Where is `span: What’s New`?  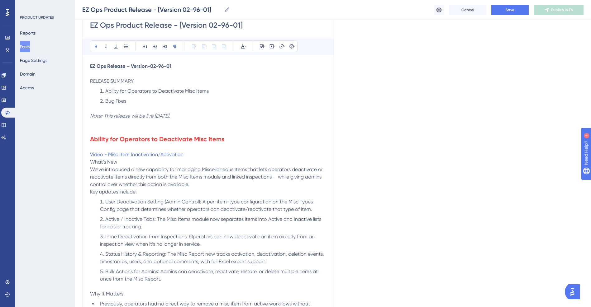
span: What’s New is located at coordinates (103, 162).